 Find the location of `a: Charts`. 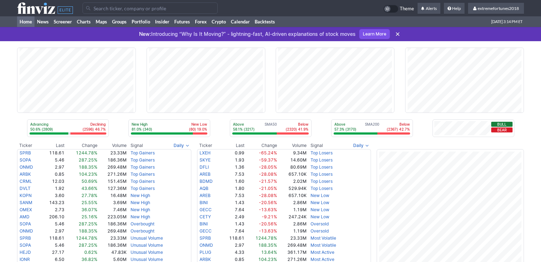

a: Charts is located at coordinates (84, 22).